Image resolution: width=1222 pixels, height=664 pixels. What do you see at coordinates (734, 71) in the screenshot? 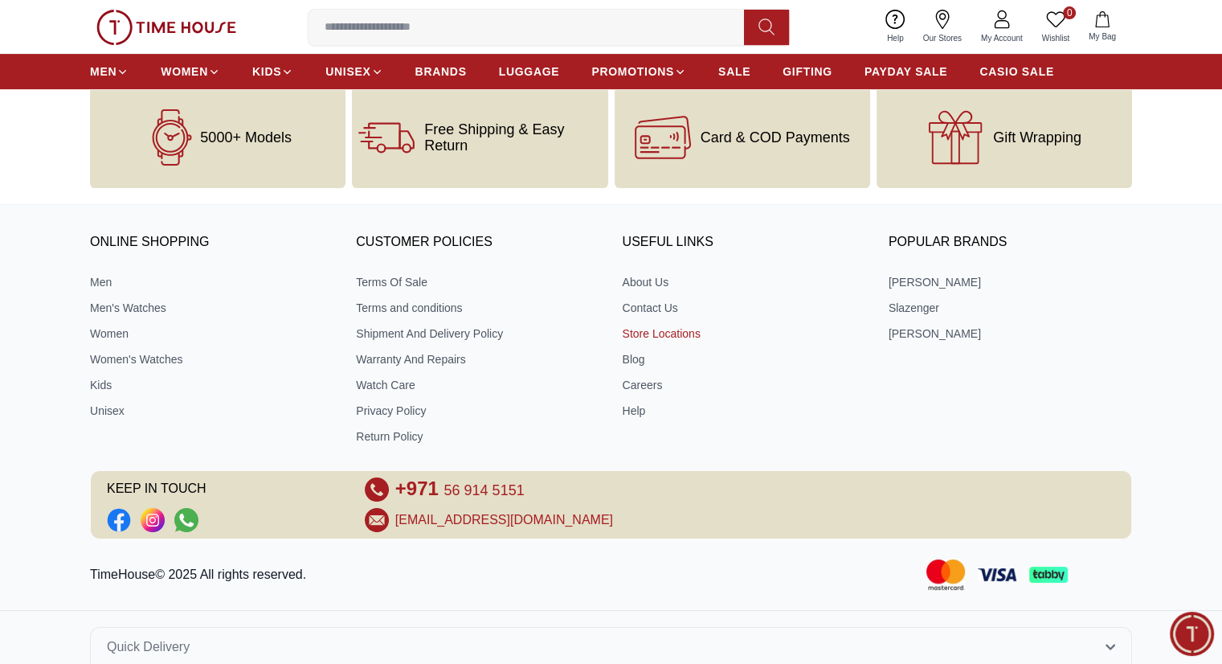
I see `span: SALE` at bounding box center [734, 71].